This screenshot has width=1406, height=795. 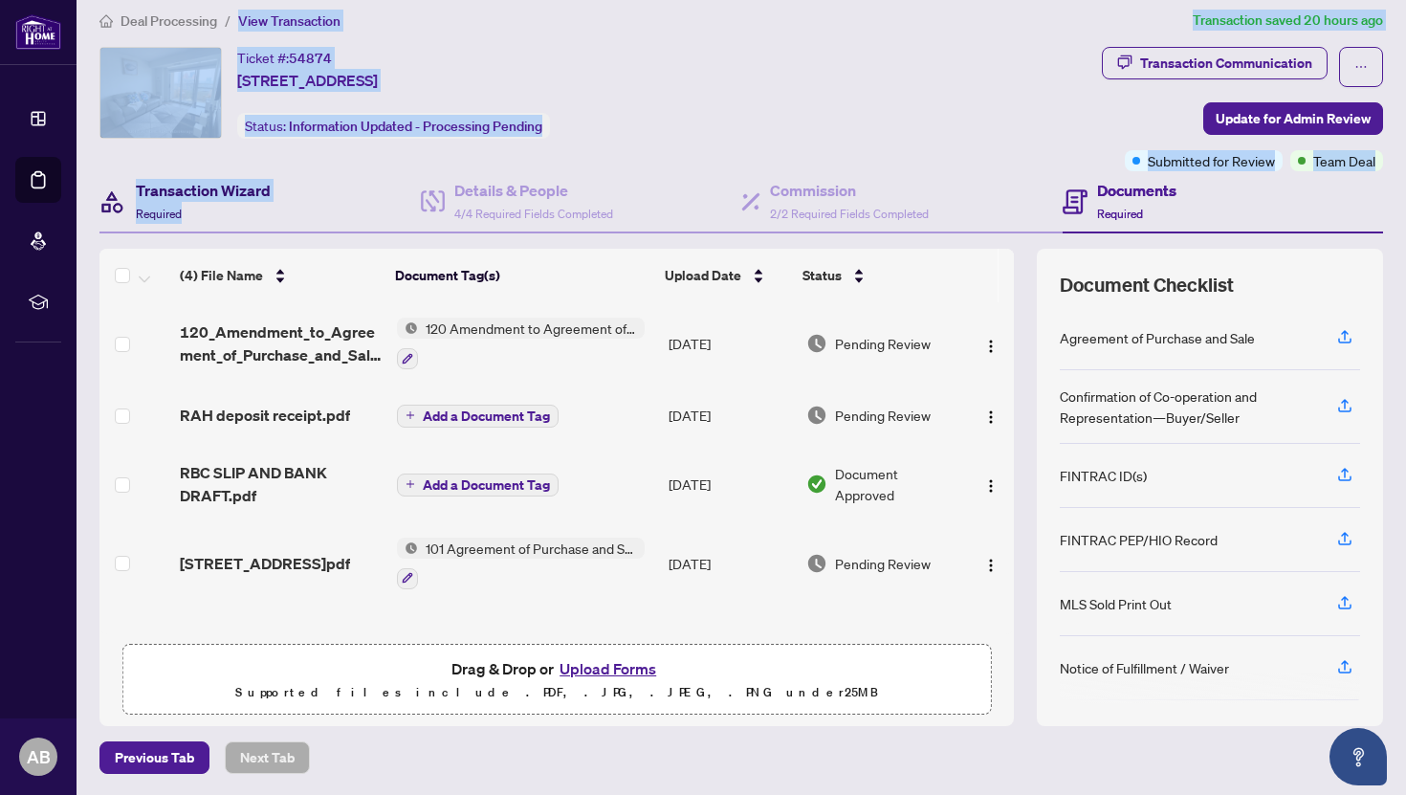 What do you see at coordinates (168, 21) in the screenshot?
I see `span: Deal Processing` at bounding box center [168, 21].